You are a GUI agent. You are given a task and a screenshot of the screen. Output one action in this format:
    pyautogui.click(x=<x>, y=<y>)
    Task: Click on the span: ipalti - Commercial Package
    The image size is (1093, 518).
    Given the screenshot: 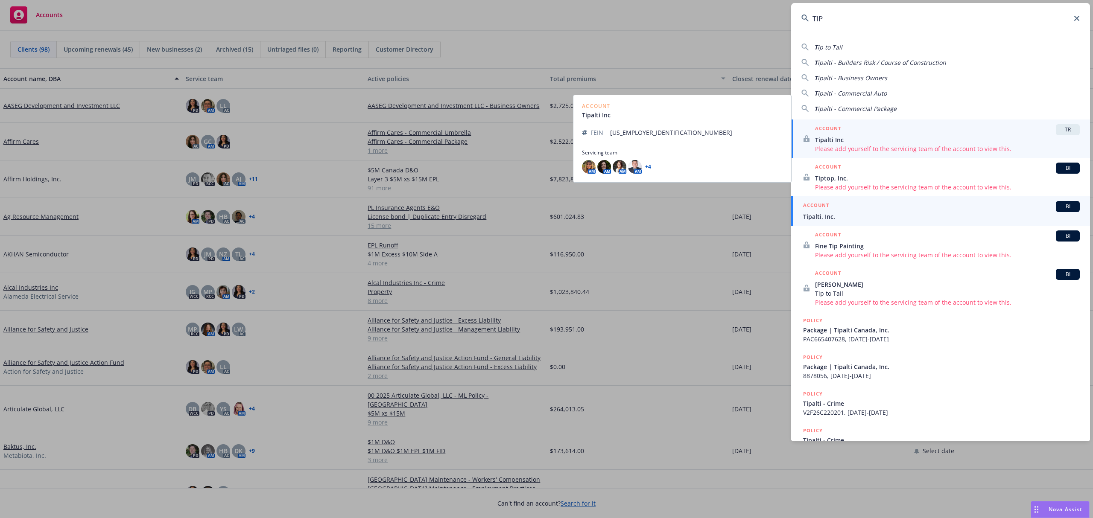 What is the action you would take?
    pyautogui.click(x=857, y=108)
    